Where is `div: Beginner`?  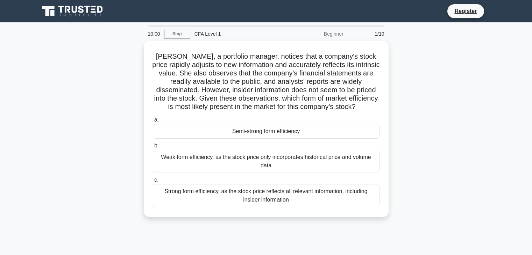 div: Beginner is located at coordinates (317, 34).